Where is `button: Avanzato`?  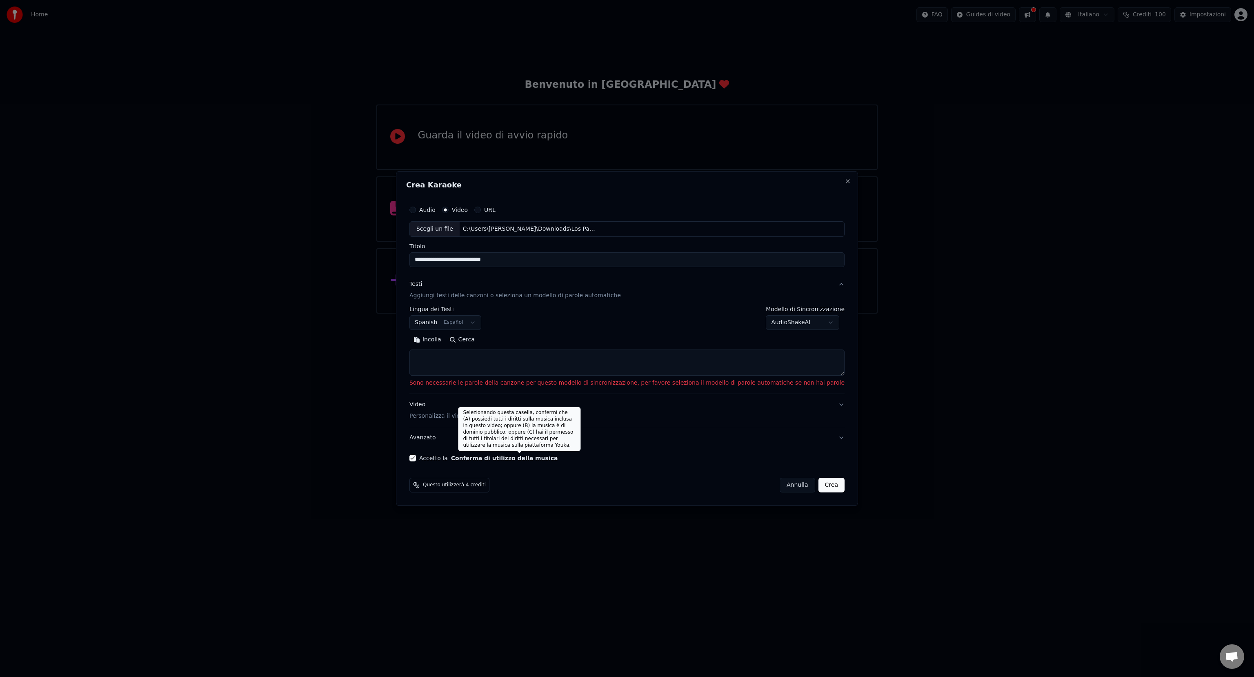
button: Avanzato is located at coordinates (627, 437).